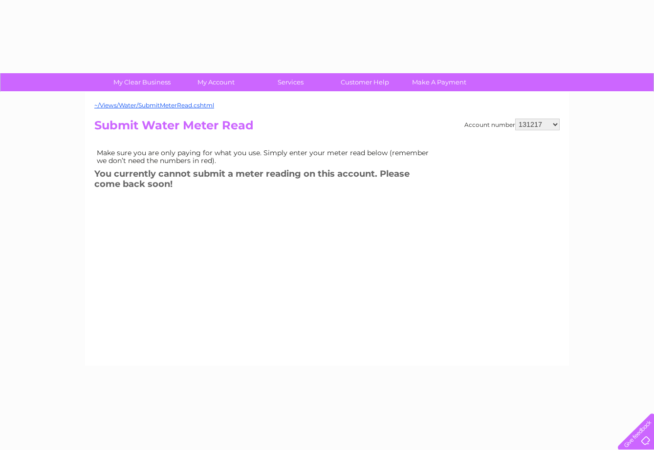 This screenshot has width=654, height=450. What do you see at coordinates (439, 82) in the screenshot?
I see `a: Make A Payment` at bounding box center [439, 82].